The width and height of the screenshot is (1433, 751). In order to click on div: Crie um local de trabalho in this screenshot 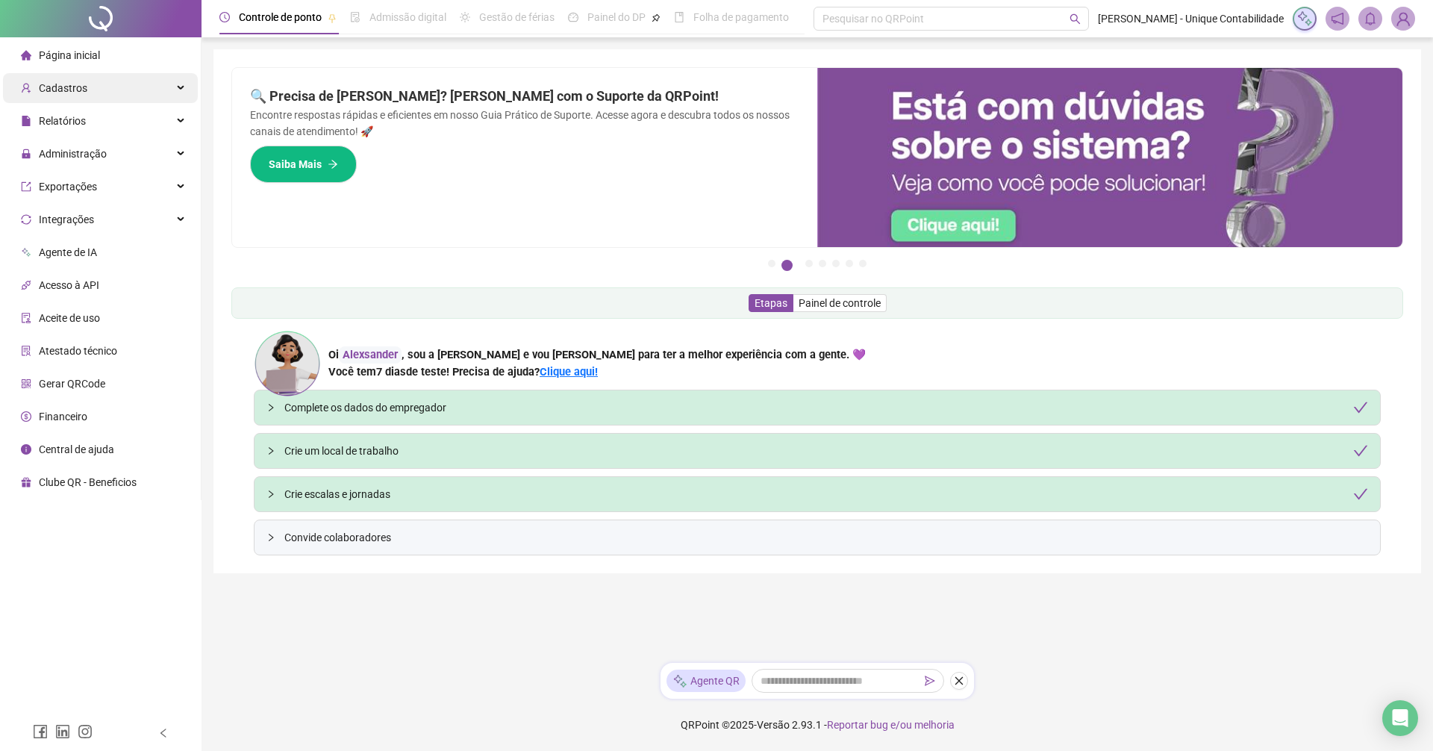, I will do `click(826, 451)`.